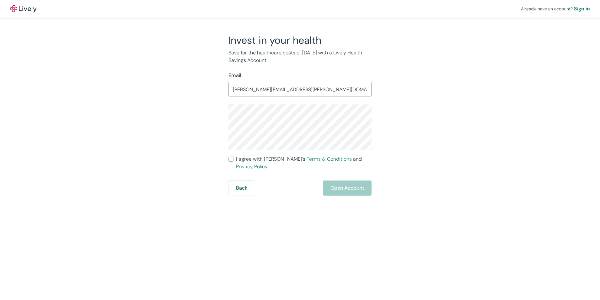 The image size is (600, 300). I want to click on a: Terms & Conditions, so click(329, 159).